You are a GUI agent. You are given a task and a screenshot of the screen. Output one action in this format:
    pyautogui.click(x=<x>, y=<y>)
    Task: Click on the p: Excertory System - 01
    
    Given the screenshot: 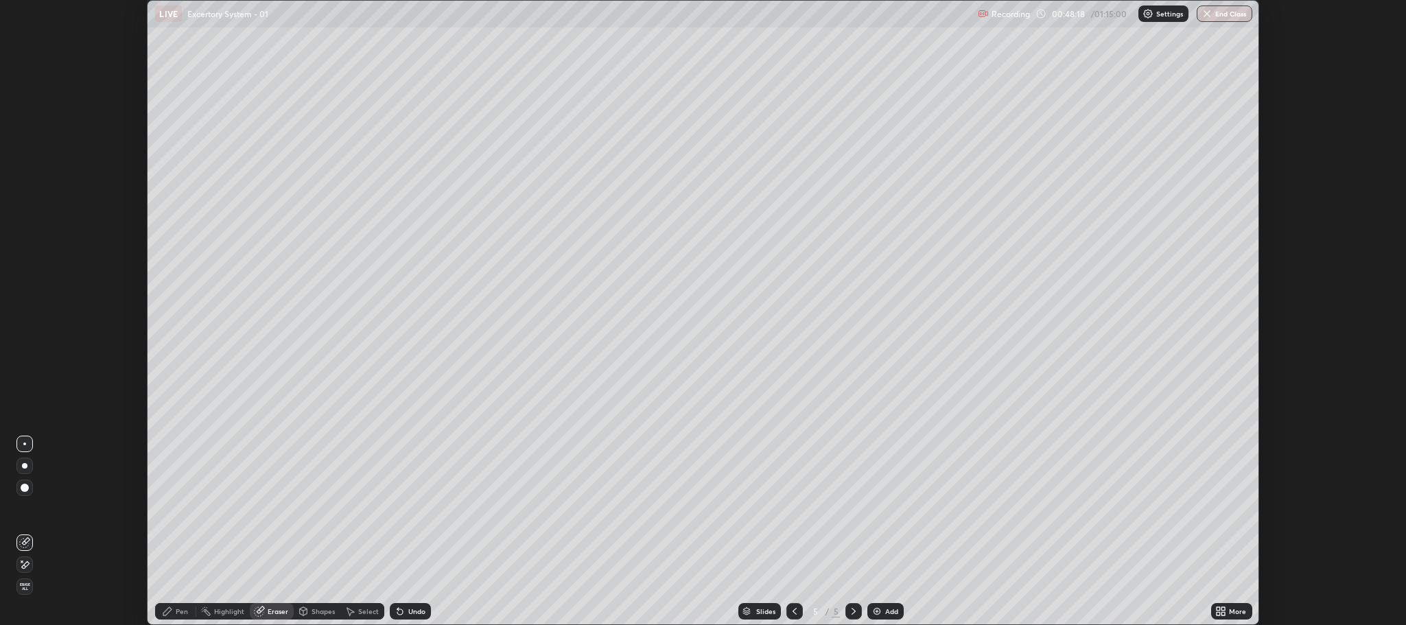 What is the action you would take?
    pyautogui.click(x=228, y=14)
    